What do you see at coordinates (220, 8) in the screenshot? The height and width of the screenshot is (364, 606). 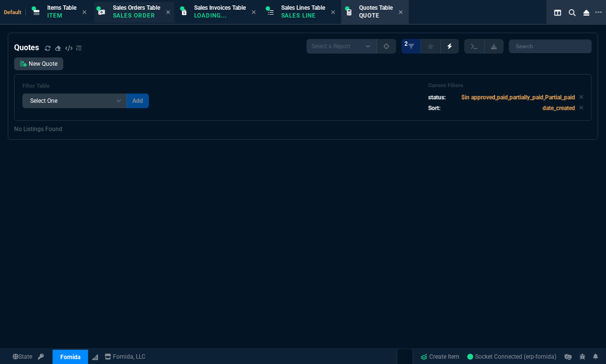 I see `span: Sales Invoices Table` at bounding box center [220, 8].